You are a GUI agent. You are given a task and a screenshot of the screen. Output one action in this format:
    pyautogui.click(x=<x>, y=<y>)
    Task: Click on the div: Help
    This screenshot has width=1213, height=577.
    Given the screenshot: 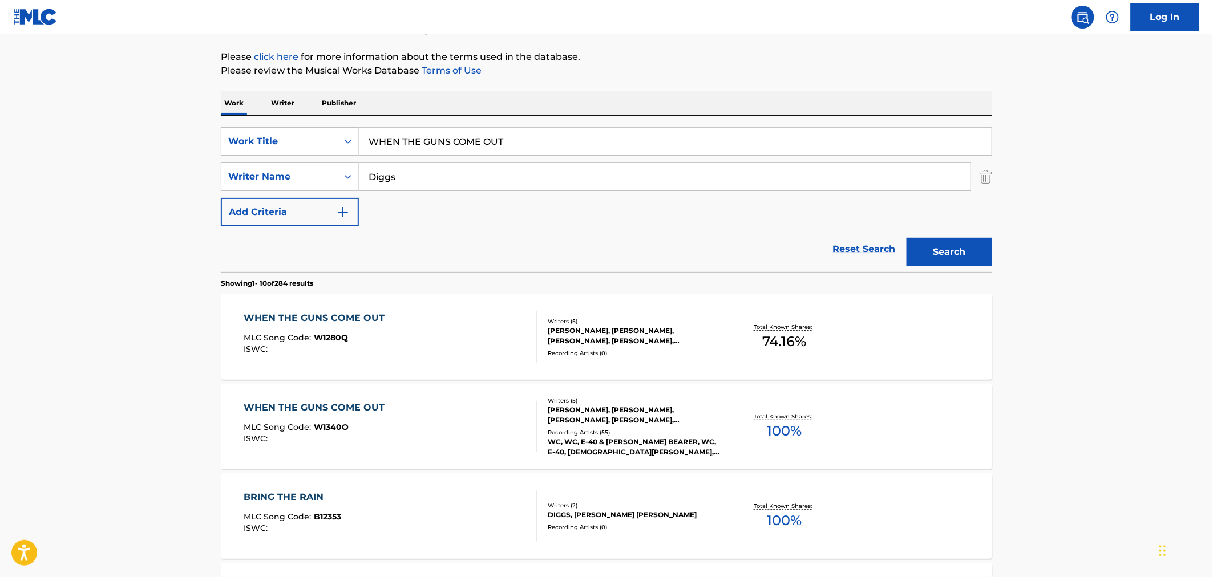 What is the action you would take?
    pyautogui.click(x=1113, y=17)
    